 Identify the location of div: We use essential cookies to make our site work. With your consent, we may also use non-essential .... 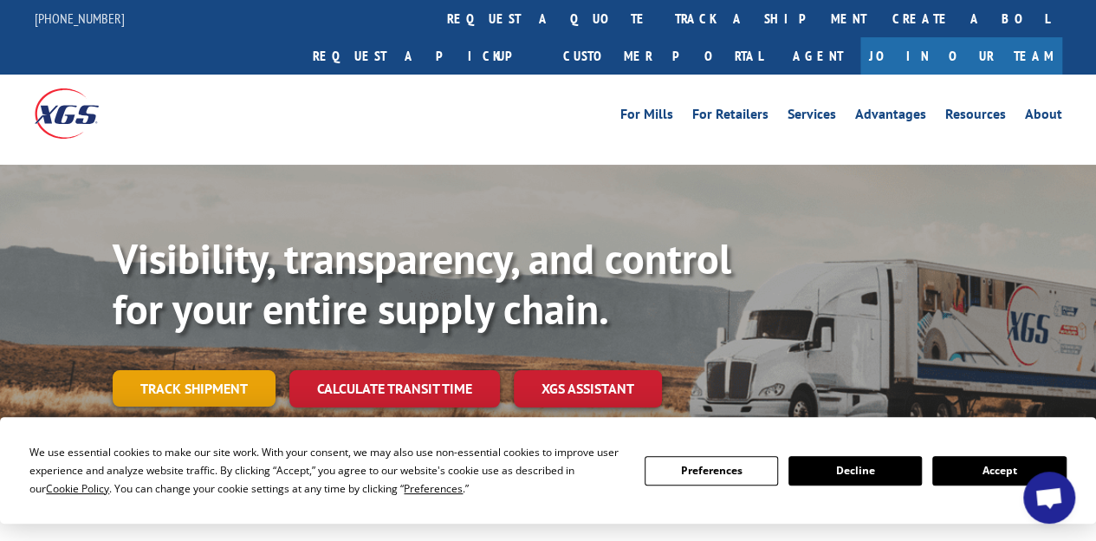
(326, 470).